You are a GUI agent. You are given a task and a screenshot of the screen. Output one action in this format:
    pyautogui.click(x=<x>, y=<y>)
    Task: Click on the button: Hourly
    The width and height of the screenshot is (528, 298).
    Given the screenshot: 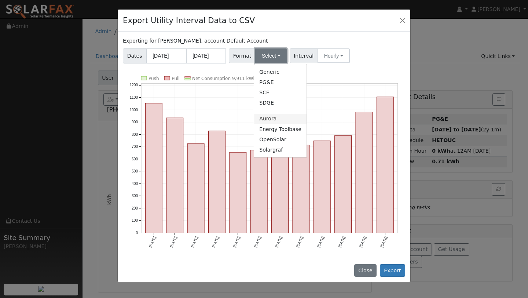 What is the action you would take?
    pyautogui.click(x=334, y=56)
    